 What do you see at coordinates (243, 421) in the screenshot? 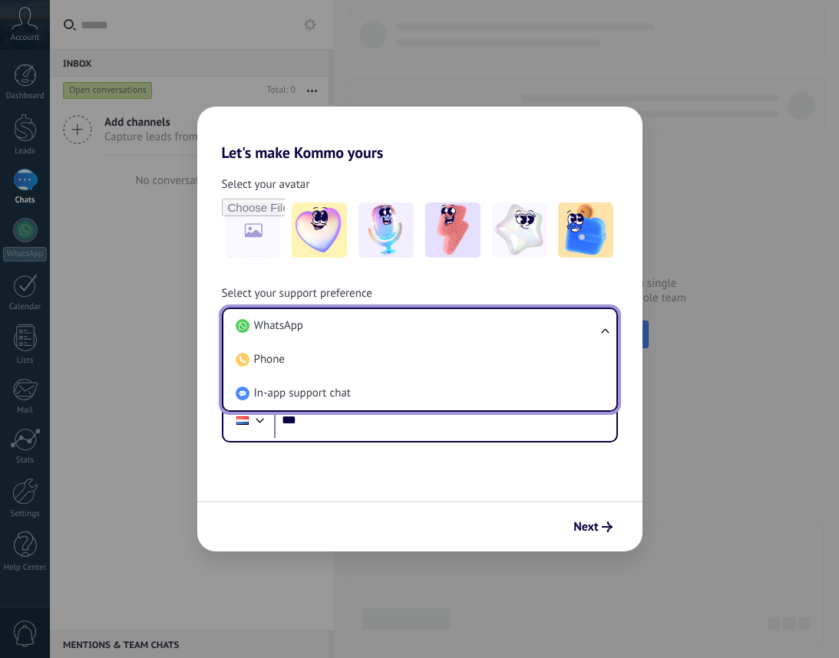
I see `div: Netherlands: + 31` at bounding box center [243, 421].